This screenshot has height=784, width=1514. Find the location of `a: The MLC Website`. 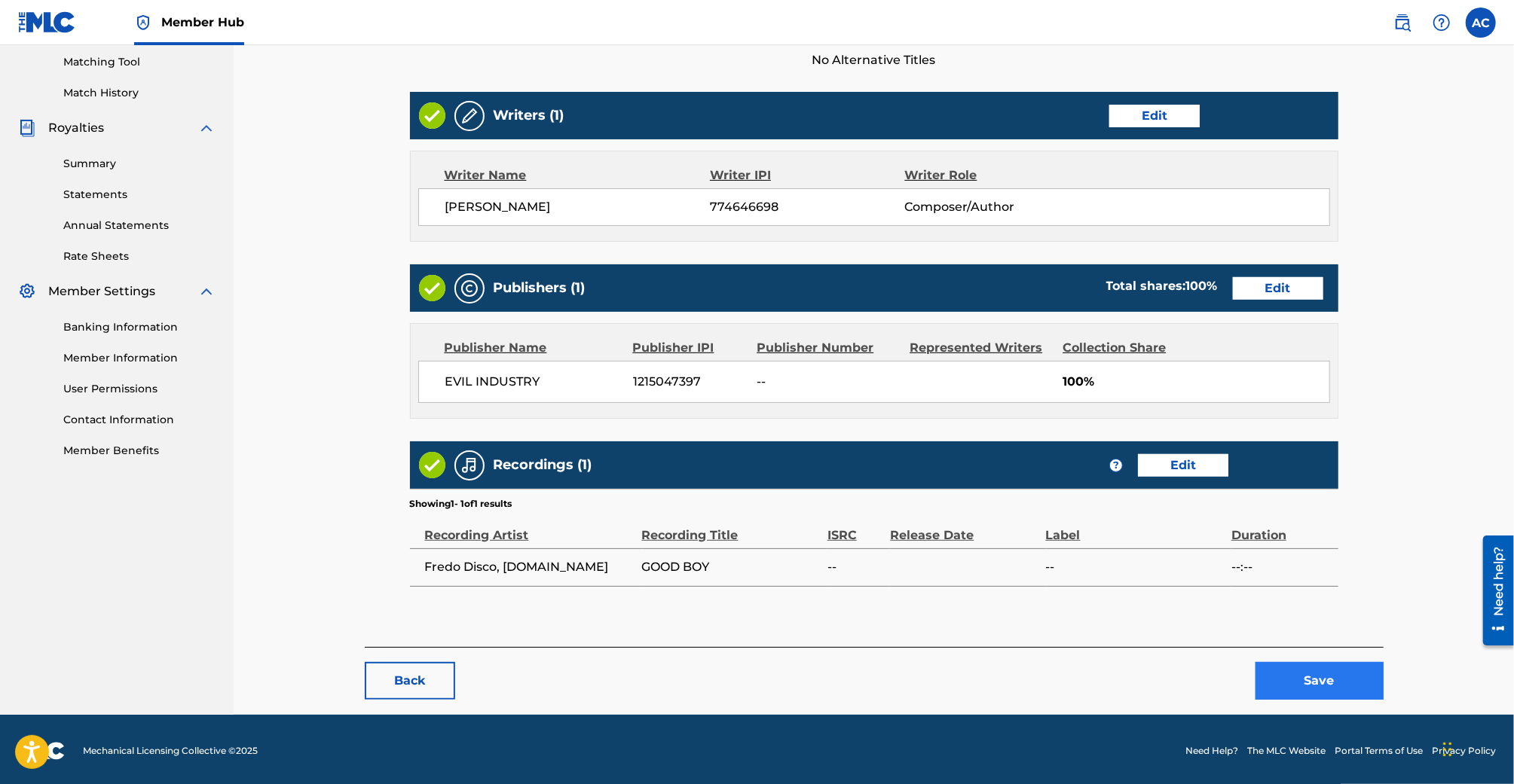

a: The MLC Website is located at coordinates (1286, 751).